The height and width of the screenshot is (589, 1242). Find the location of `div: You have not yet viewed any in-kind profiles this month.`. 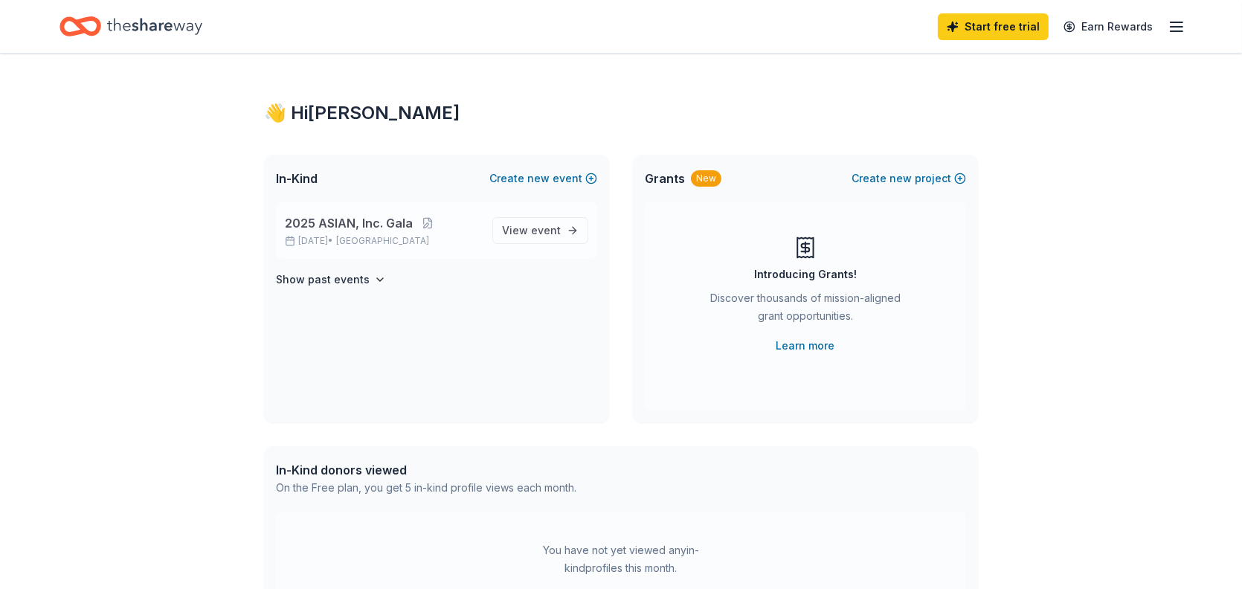

div: You have not yet viewed any in-kind profiles this month. is located at coordinates (621, 559).